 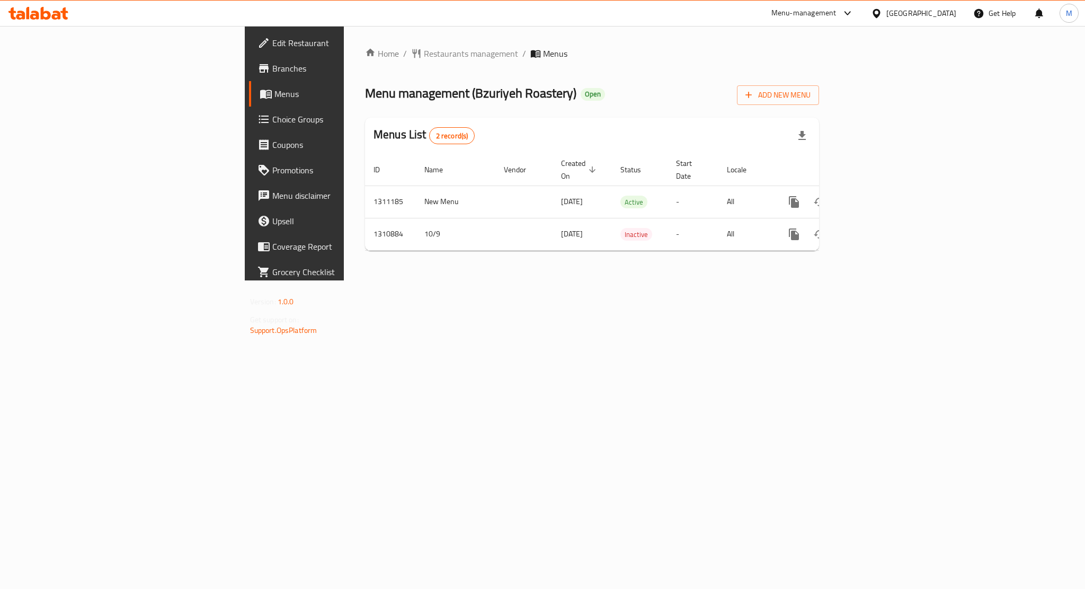 What do you see at coordinates (345, 170) in the screenshot?
I see `span: Promotions` at bounding box center [345, 170].